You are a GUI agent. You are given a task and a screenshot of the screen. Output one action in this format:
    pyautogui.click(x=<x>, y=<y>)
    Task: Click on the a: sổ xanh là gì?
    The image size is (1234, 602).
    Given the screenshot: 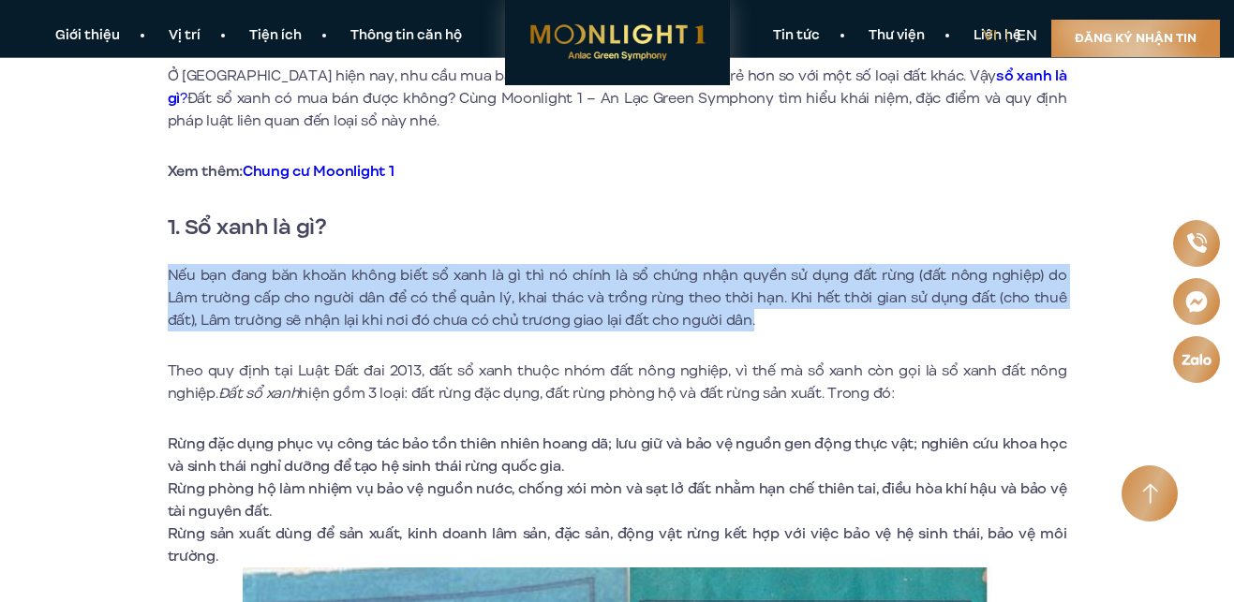 What is the action you would take?
    pyautogui.click(x=617, y=87)
    